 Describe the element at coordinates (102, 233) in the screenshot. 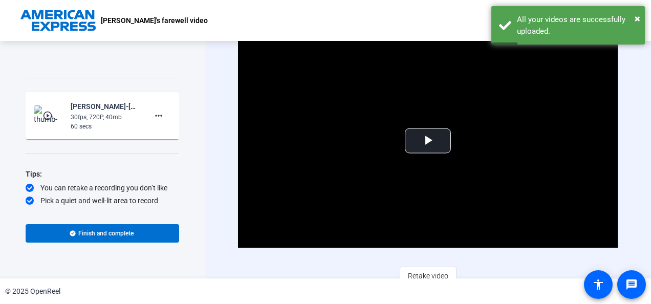

I see `button: Finish and complete` at that location.